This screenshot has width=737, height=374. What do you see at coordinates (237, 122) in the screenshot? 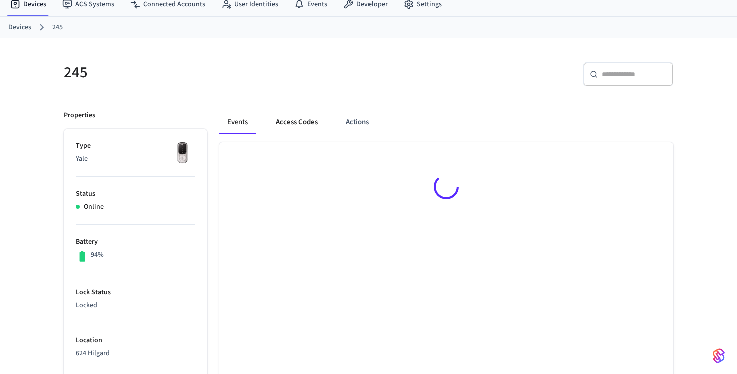
I see `button: Events` at bounding box center [237, 122].